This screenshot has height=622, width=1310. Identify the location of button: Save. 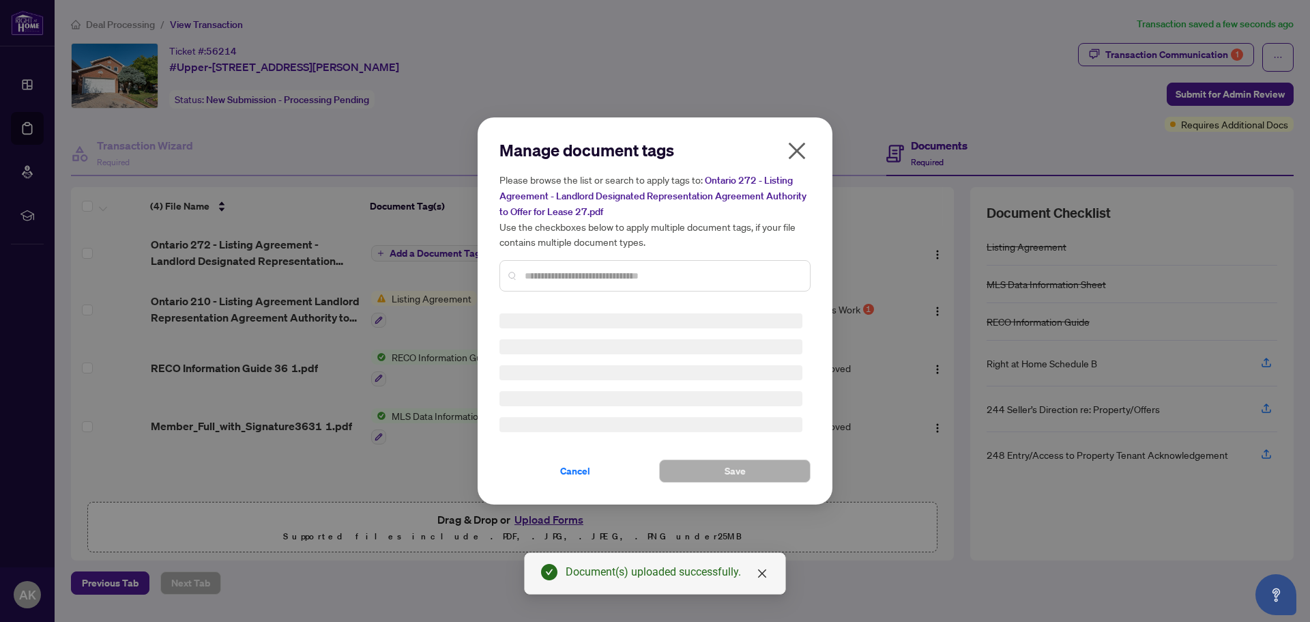
(735, 471).